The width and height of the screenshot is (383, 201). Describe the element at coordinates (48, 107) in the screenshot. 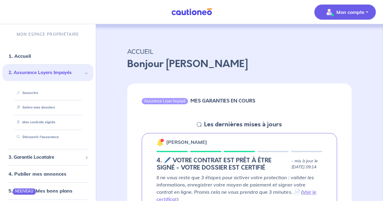

I see `div: Suivre mes dossiers` at that location.